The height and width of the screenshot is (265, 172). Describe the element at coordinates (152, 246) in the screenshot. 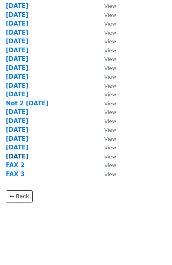

I see `div: Chat Widget` at that location.